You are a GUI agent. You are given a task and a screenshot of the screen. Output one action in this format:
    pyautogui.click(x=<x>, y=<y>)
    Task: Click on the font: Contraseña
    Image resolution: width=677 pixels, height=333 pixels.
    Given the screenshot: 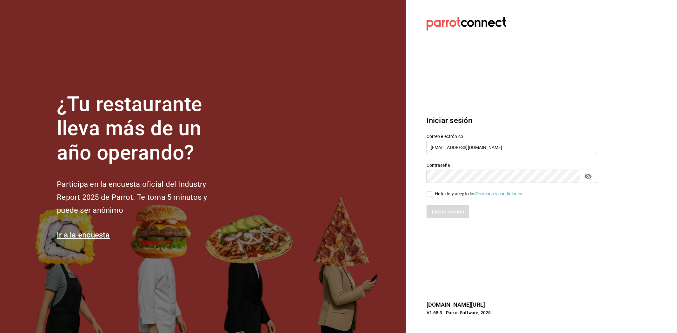 What is the action you would take?
    pyautogui.click(x=438, y=165)
    